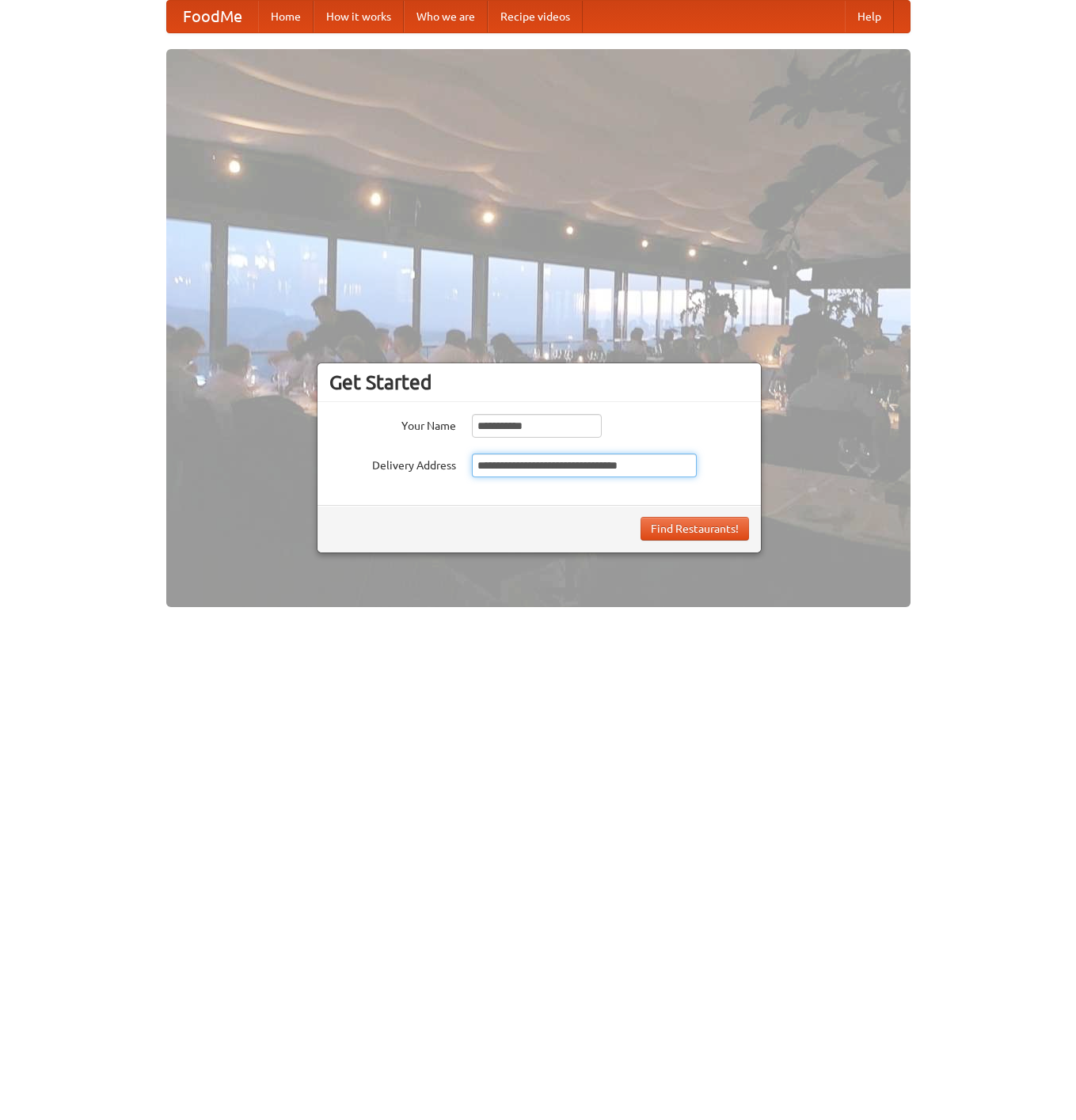  What do you see at coordinates (359, 17) in the screenshot?
I see `a: How it works` at bounding box center [359, 17].